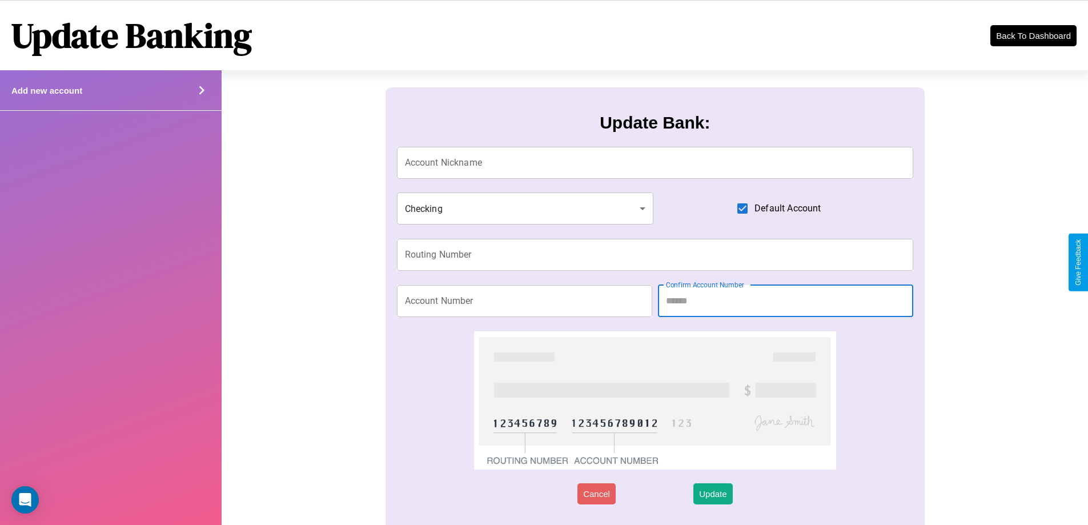 Image resolution: width=1088 pixels, height=525 pixels. What do you see at coordinates (655, 123) in the screenshot?
I see `h3: Update Bank:` at bounding box center [655, 123].